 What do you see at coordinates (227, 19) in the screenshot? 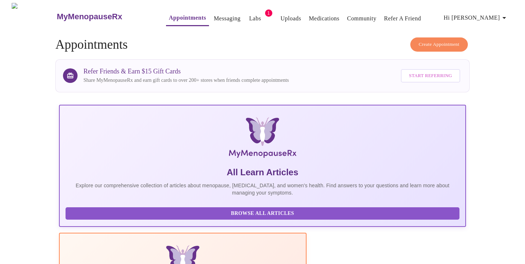
I see `button: Messaging` at bounding box center [227, 19].